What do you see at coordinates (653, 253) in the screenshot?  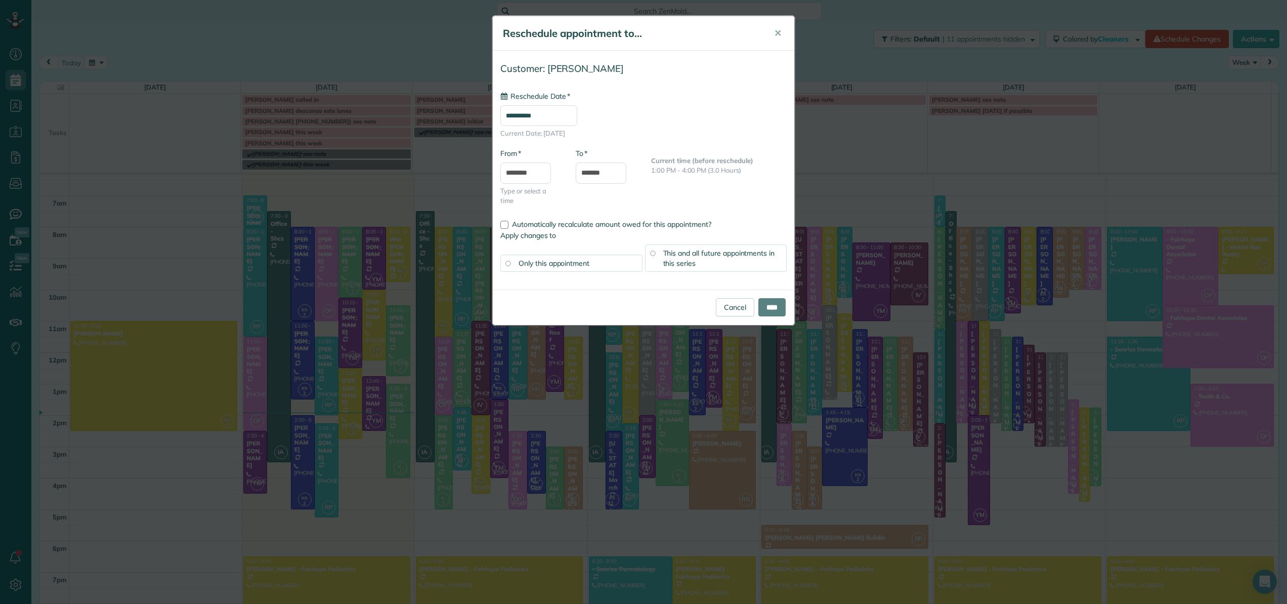 I see `input: This and all future appointments in this series` at bounding box center [653, 253].